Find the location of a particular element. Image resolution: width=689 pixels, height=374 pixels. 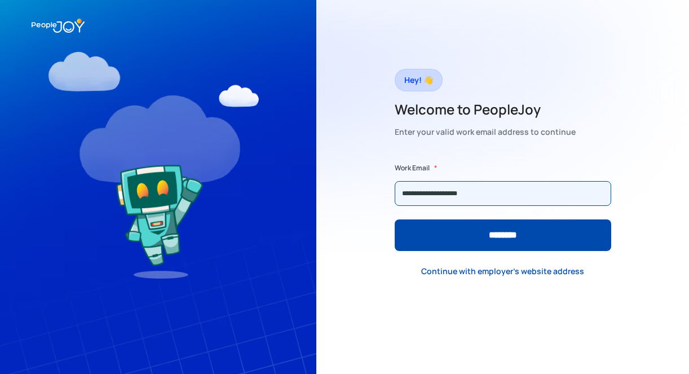

form: Form is located at coordinates (503, 206).